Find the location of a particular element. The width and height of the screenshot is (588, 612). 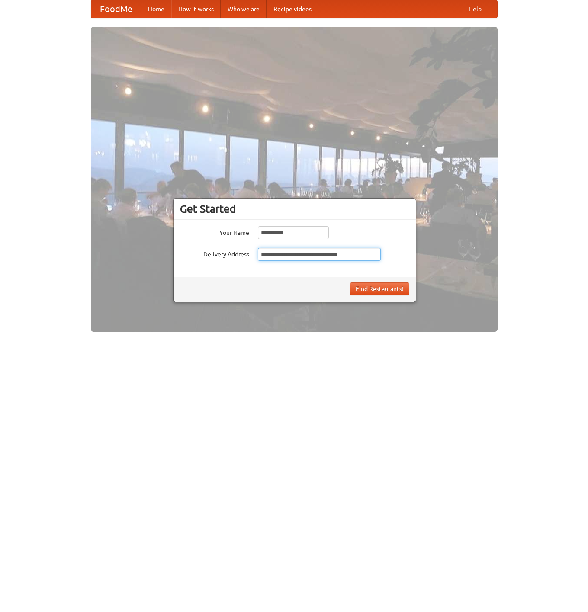

a: FoodMe is located at coordinates (116, 9).